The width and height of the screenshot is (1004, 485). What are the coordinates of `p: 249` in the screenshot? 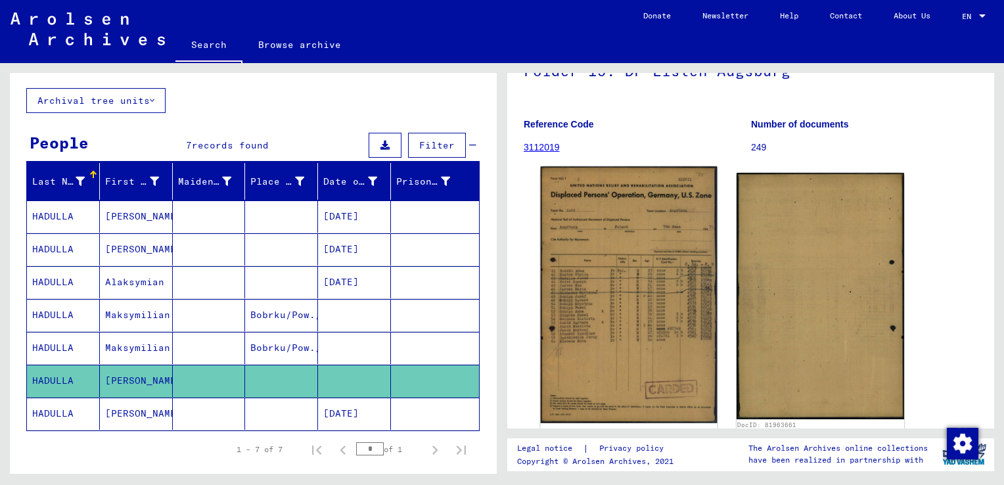 It's located at (864, 147).